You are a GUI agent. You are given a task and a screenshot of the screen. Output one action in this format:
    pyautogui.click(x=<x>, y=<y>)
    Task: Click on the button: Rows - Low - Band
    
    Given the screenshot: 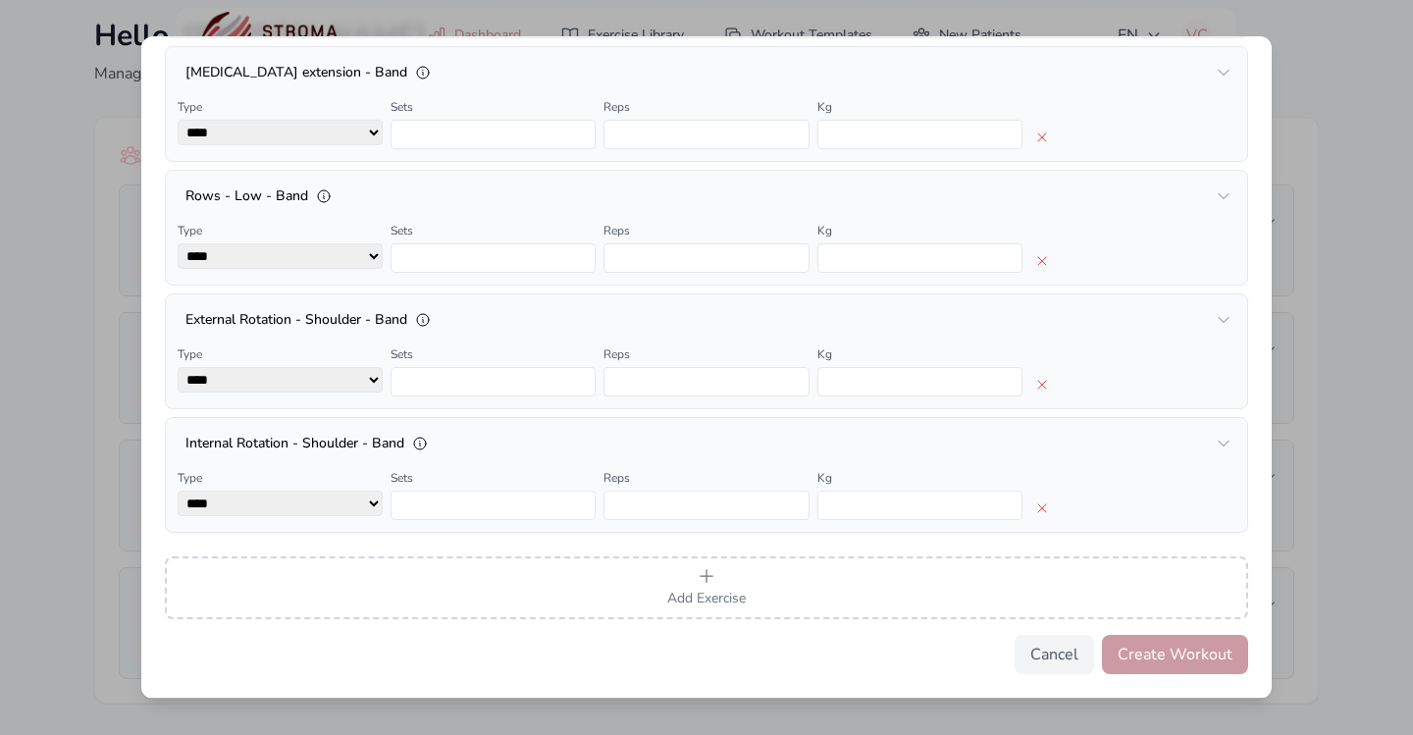 What is the action you would take?
    pyautogui.click(x=258, y=196)
    